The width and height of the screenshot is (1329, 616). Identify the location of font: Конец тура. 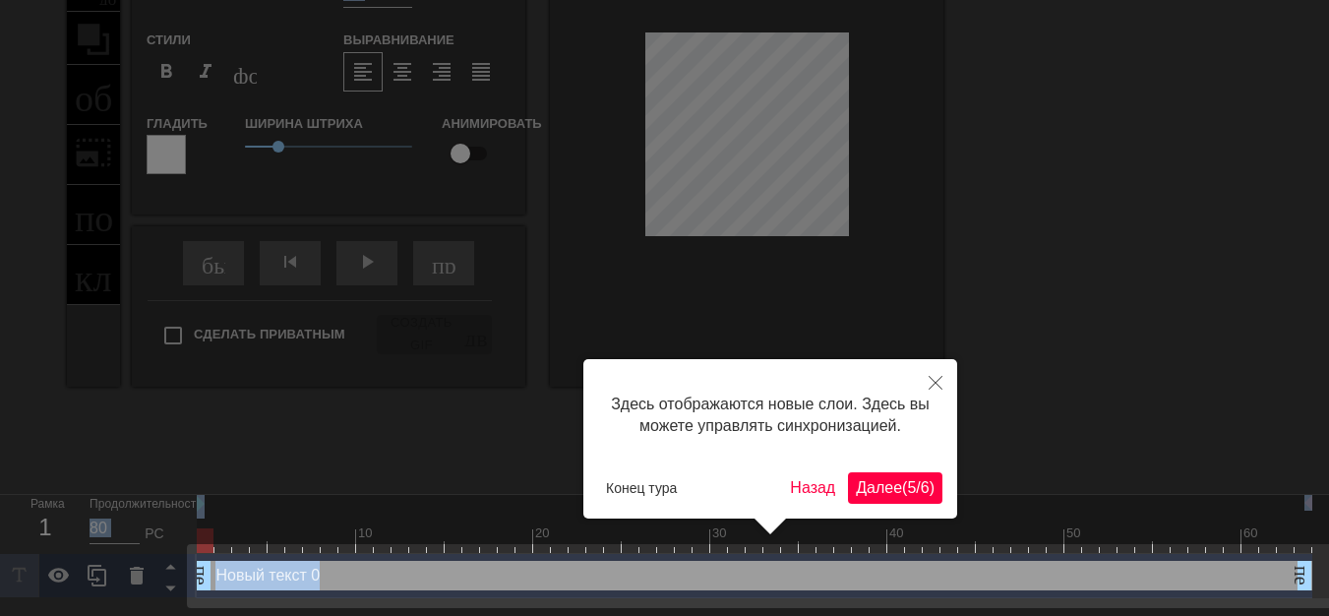
(642, 488).